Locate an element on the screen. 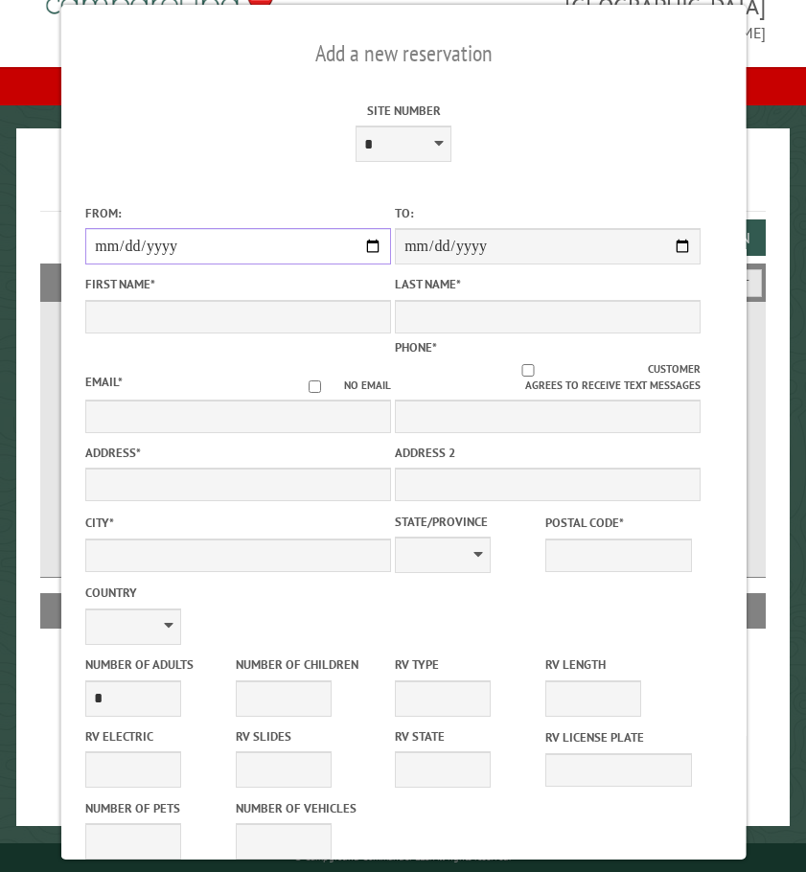 This screenshot has width=806, height=872. label: Postal Code is located at coordinates (617, 522).